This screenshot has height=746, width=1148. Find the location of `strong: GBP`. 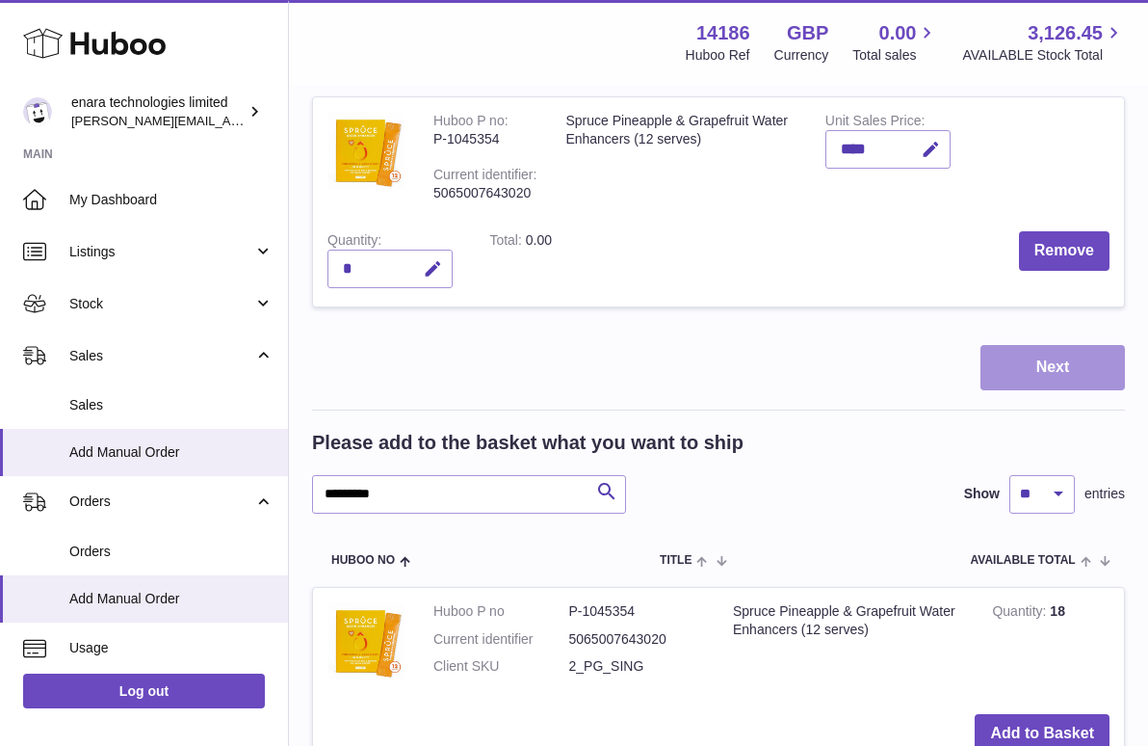

strong: GBP is located at coordinates (807, 33).